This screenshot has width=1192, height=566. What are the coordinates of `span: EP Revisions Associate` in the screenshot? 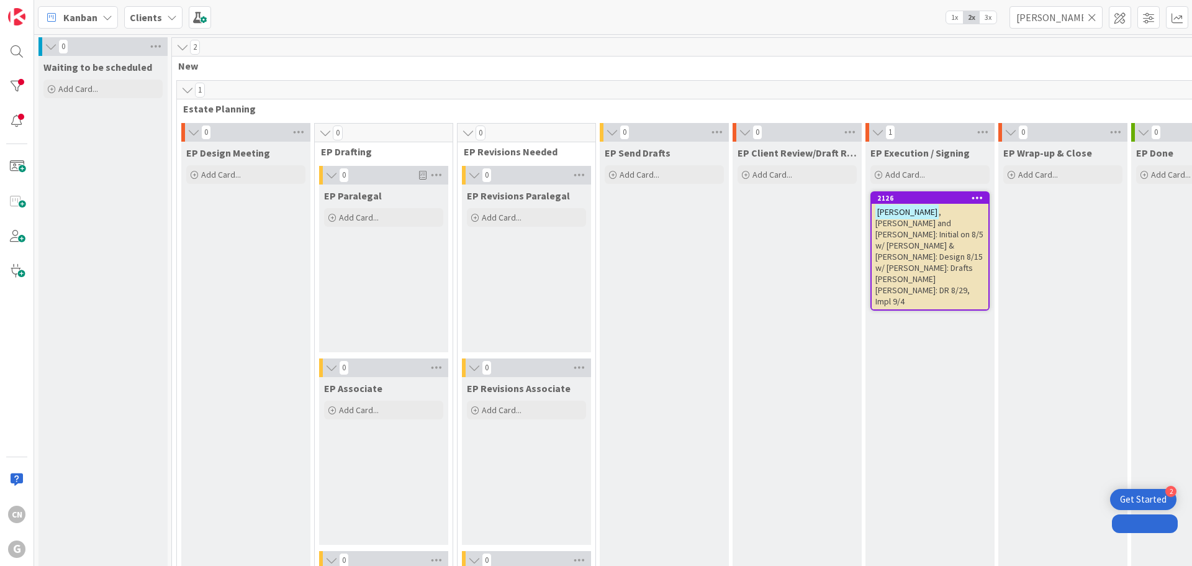 It's located at (519, 388).